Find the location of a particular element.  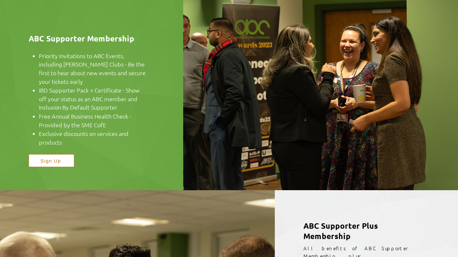

a: Sign Up is located at coordinates (51, 161).